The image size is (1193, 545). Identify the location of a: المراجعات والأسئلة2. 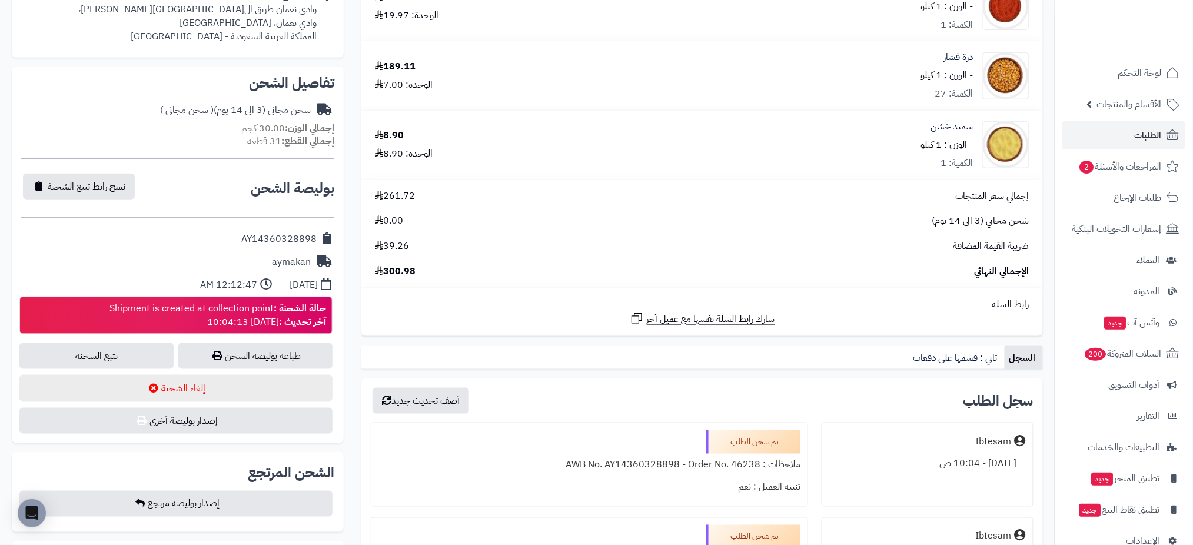
(1124, 167).